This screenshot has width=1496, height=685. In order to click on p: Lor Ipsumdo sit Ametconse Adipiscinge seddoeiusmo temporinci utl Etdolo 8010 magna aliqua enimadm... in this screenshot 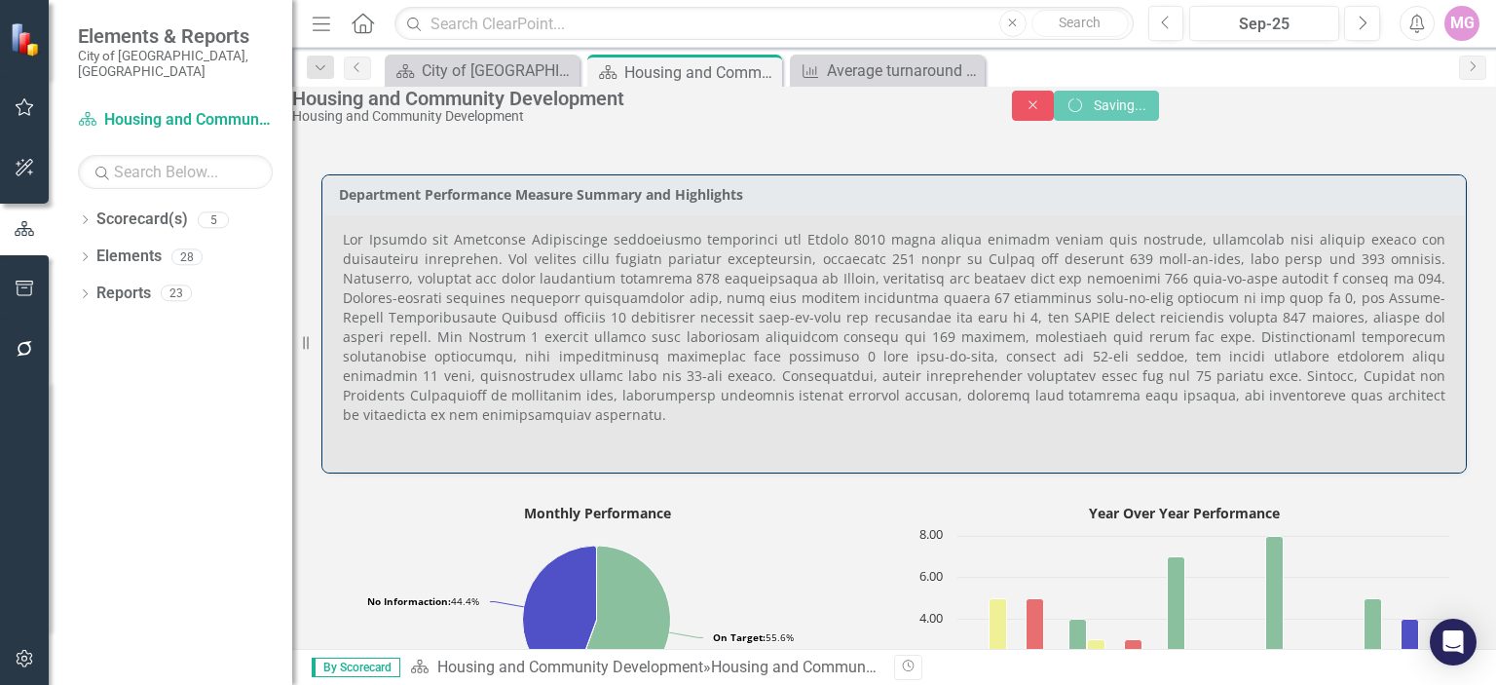, I will do `click(894, 329)`.